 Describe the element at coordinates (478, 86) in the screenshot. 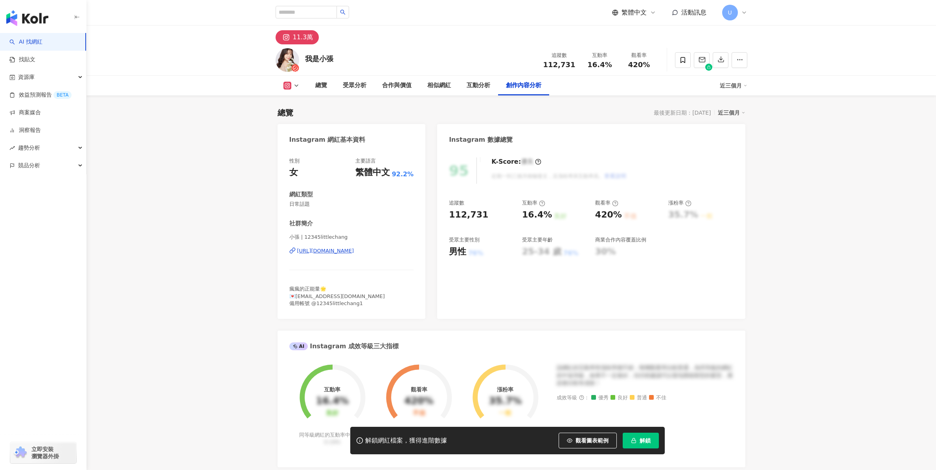

I see `div: 互動分析` at that location.